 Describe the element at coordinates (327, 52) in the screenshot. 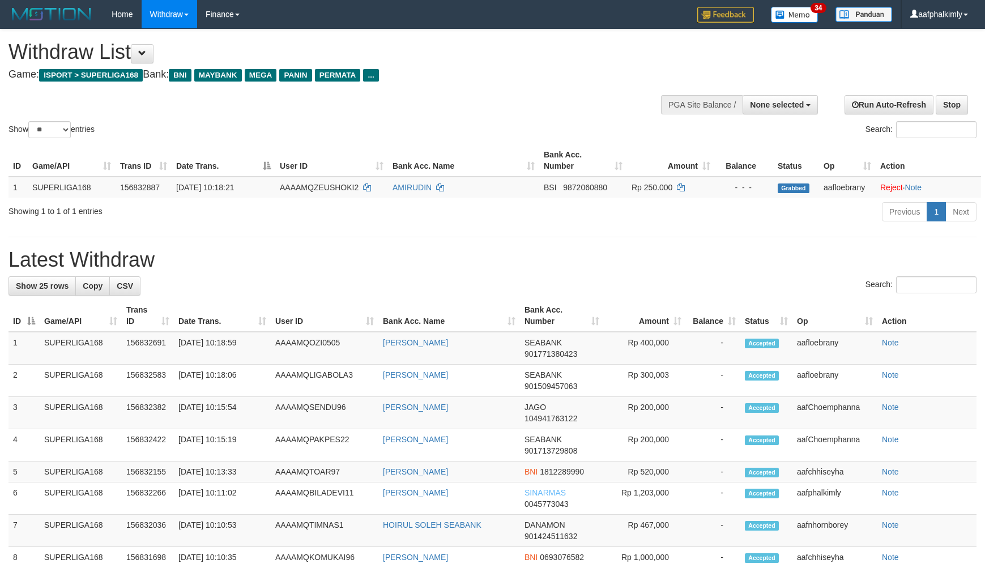

I see `h1: Withdraw List` at that location.